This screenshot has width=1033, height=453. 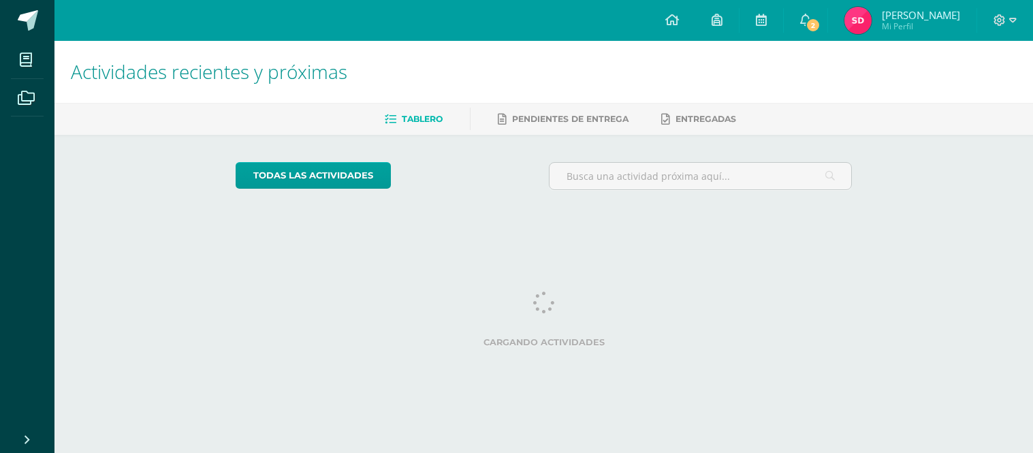 What do you see at coordinates (563, 119) in the screenshot?
I see `a: Pendientes de entrega` at bounding box center [563, 119].